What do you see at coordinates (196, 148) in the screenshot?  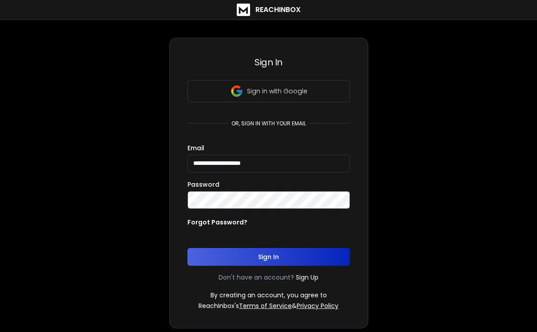 I see `label: Email` at bounding box center [196, 148].